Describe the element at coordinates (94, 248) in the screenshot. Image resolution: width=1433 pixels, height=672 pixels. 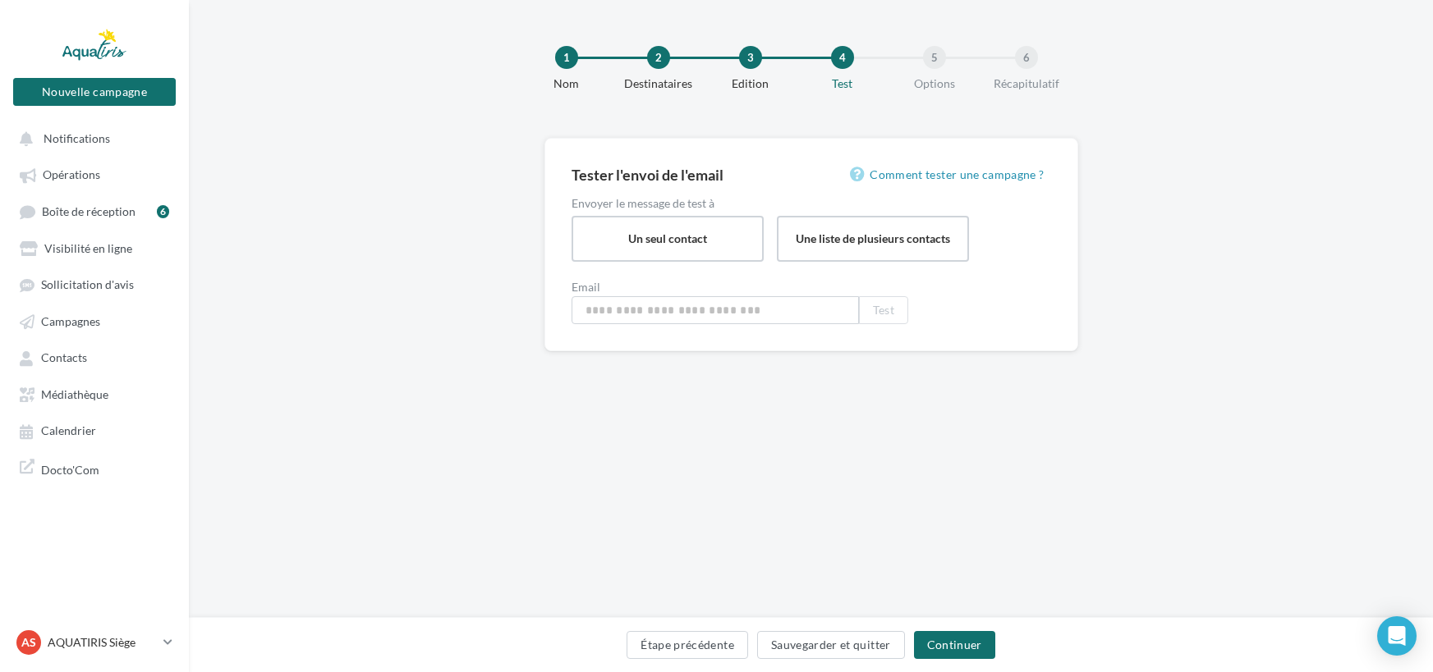
I see `a: Visibilité en ligne` at that location.